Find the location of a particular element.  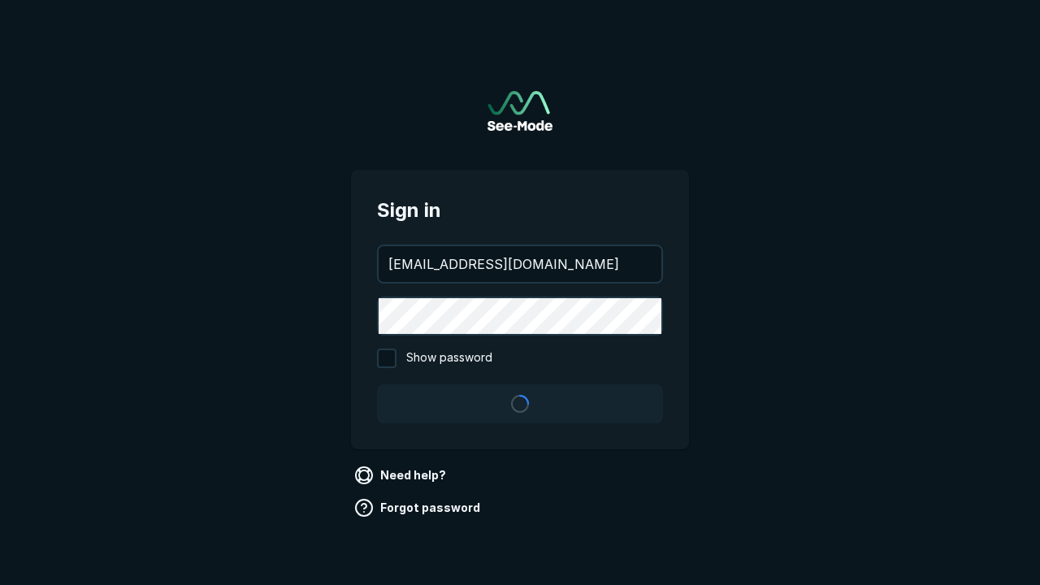

a: Need help? is located at coordinates (401, 475).